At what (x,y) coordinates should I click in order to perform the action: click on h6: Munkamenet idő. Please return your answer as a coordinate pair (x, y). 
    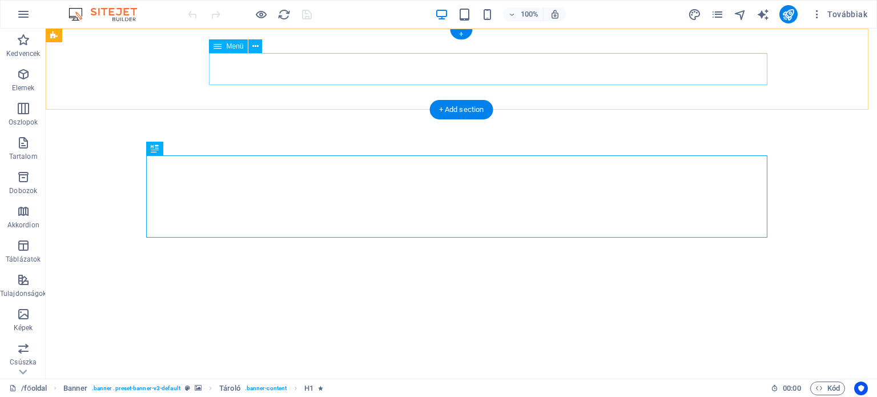
    Looking at the image, I should click on (785, 388).